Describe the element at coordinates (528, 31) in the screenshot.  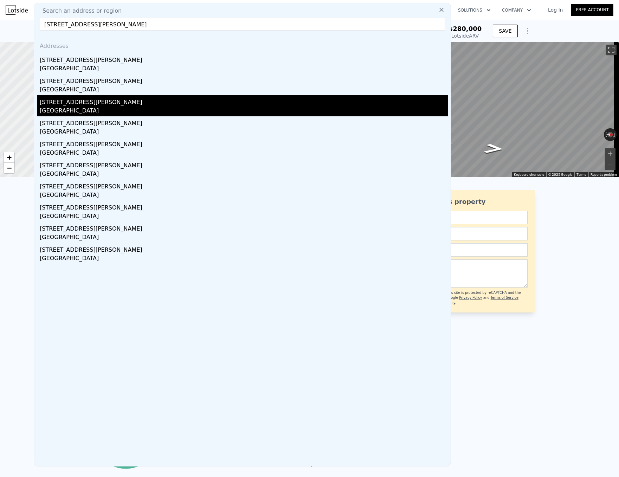
I see `button: Show Options` at that location.